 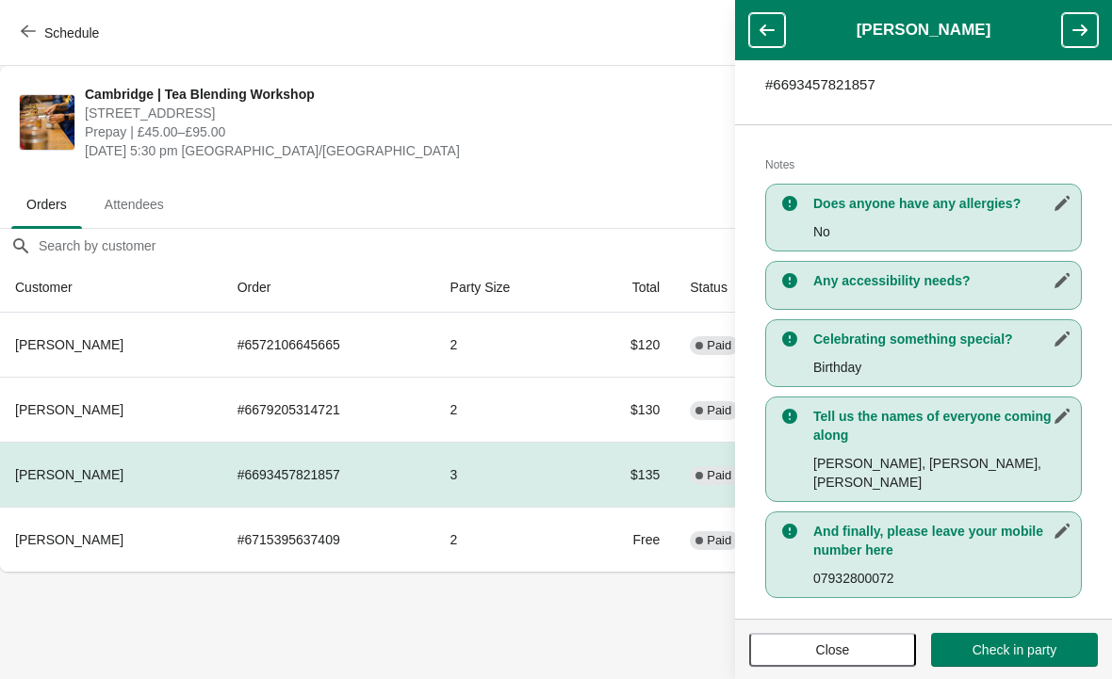 What do you see at coordinates (1014, 650) in the screenshot?
I see `button: Check in party` at bounding box center [1014, 650].